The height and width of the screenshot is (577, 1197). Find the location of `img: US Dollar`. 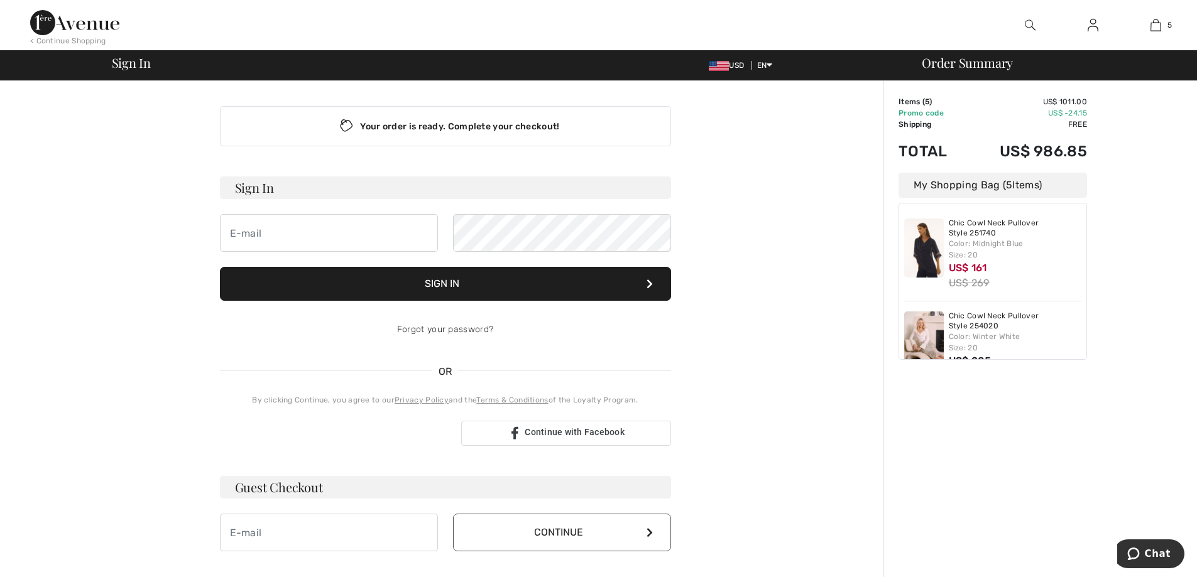

img: US Dollar is located at coordinates (719, 66).